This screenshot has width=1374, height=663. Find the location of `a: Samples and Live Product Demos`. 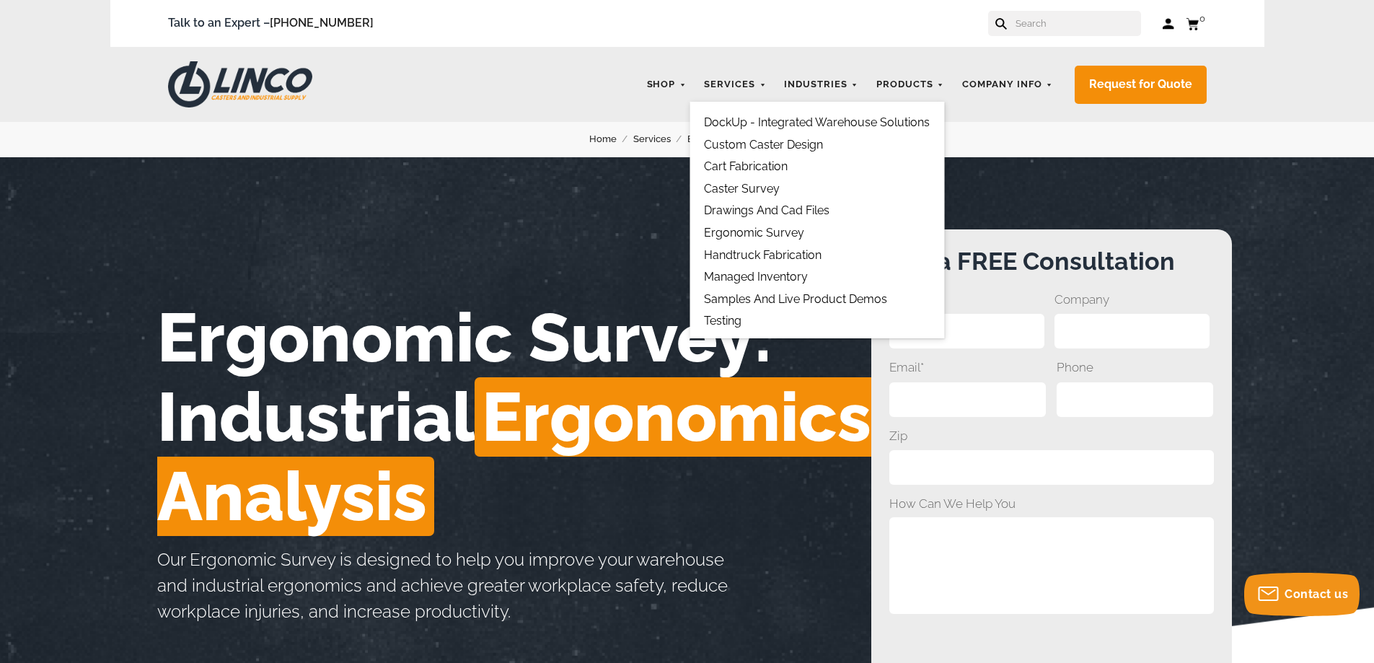

a: Samples and Live Product Demos is located at coordinates (795, 299).